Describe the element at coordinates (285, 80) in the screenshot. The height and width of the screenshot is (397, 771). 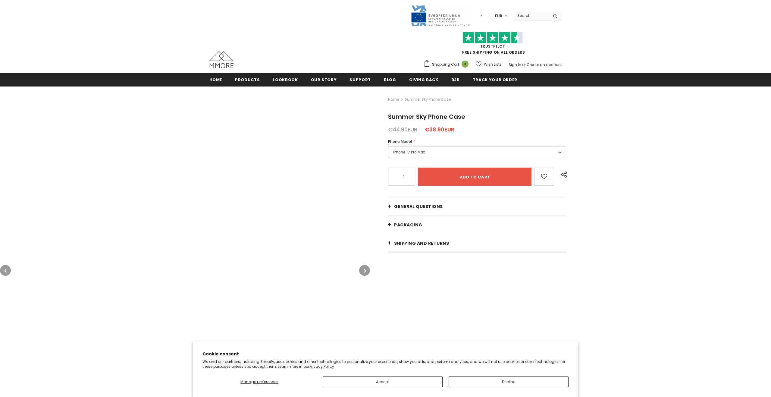
I see `span: Lookbook` at that location.